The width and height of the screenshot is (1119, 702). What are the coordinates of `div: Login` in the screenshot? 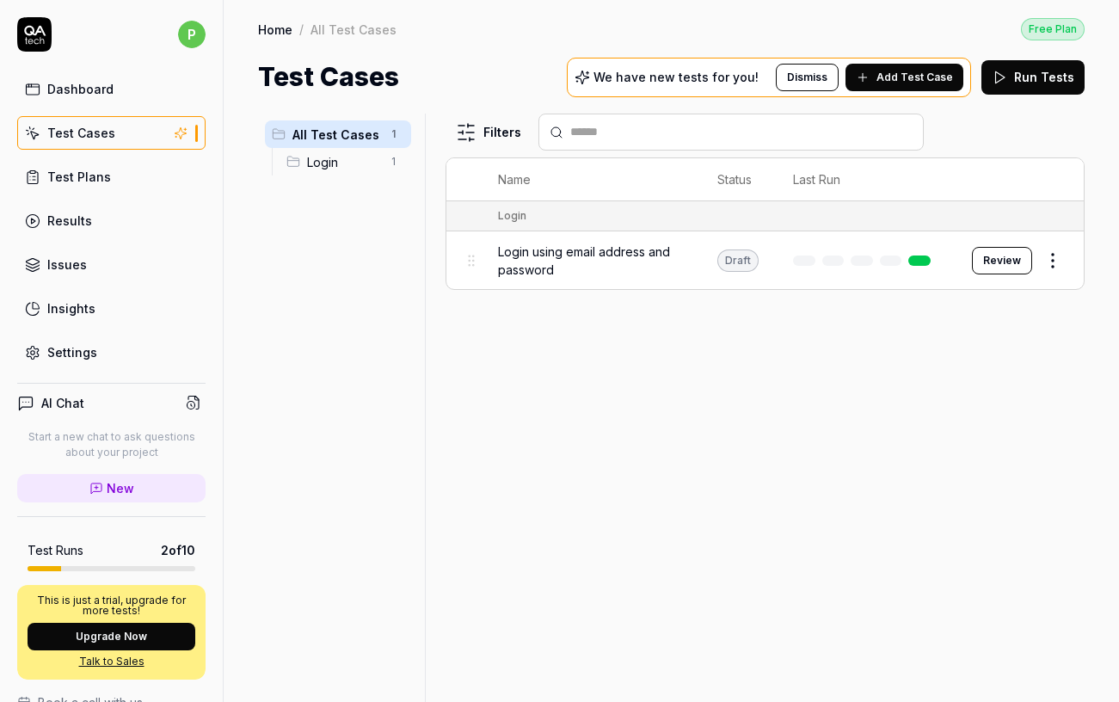 It's located at (512, 216).